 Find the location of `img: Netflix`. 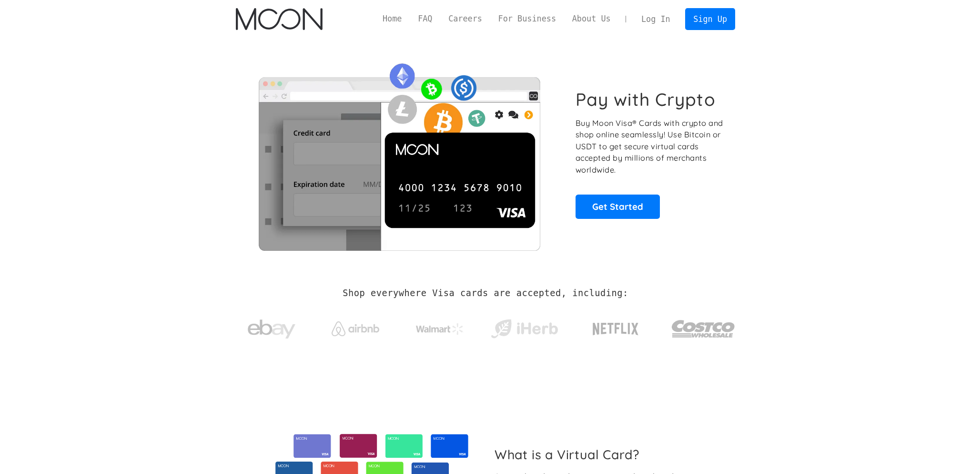

img: Netflix is located at coordinates (616, 329).